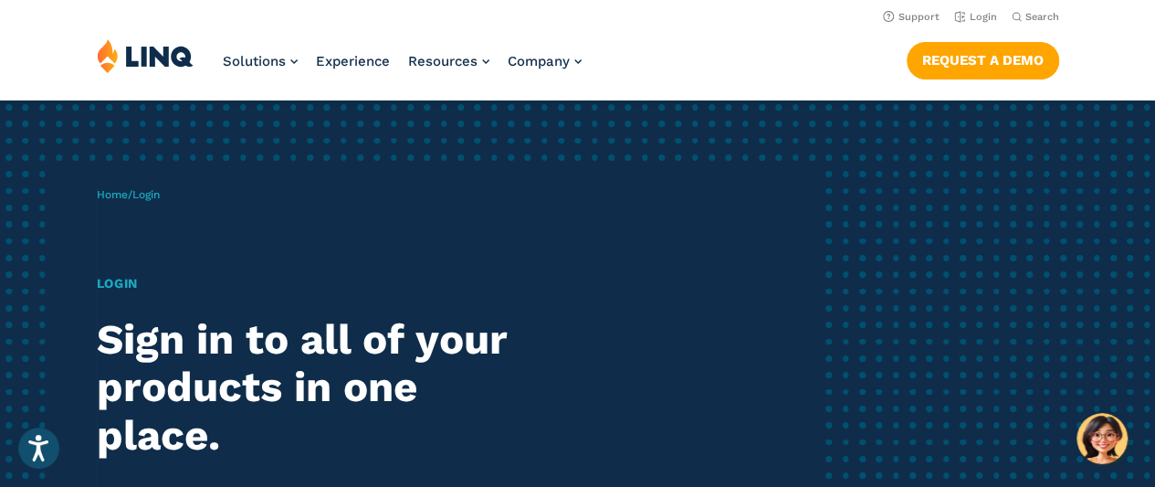  I want to click on a: Experience, so click(352, 61).